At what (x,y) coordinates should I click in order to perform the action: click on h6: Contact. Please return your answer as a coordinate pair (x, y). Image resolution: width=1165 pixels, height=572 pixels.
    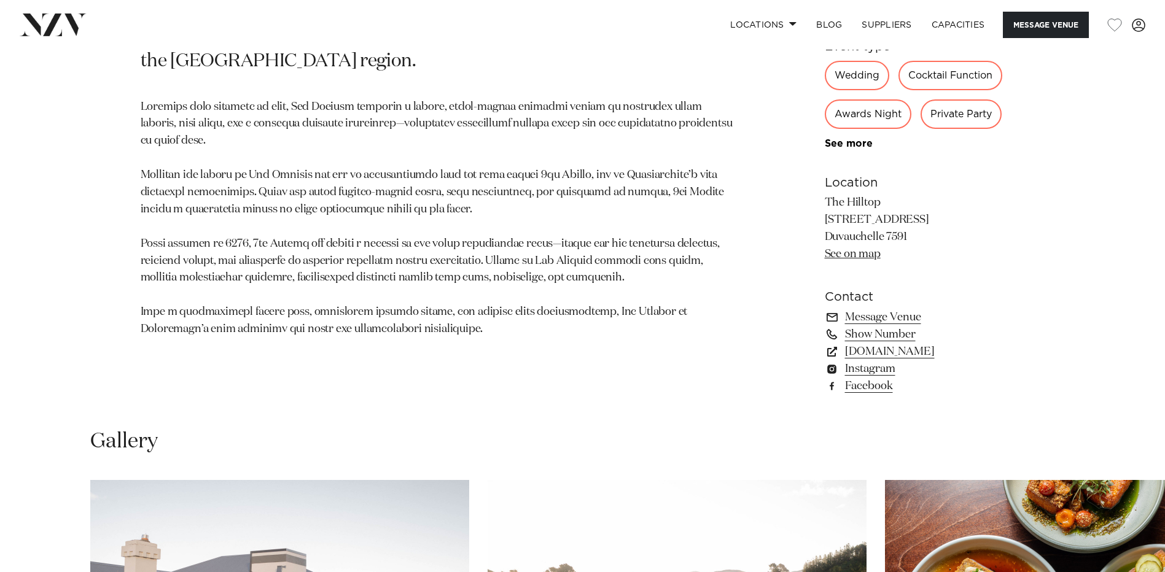
    Looking at the image, I should click on (925, 297).